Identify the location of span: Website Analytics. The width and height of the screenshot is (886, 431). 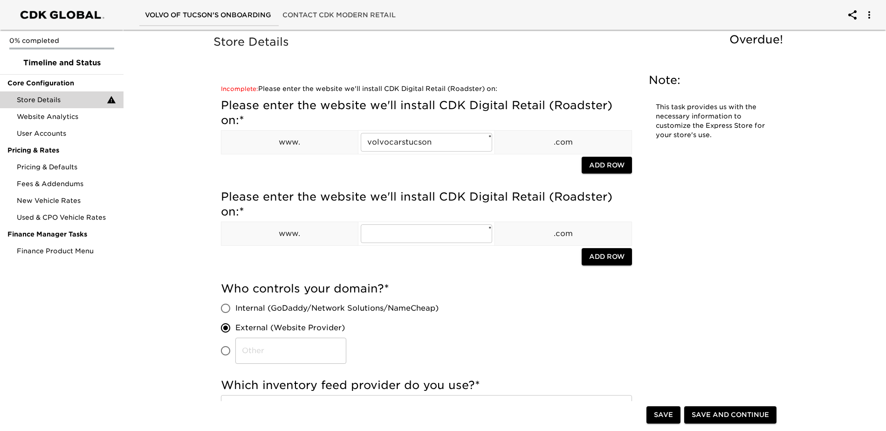
(66, 117).